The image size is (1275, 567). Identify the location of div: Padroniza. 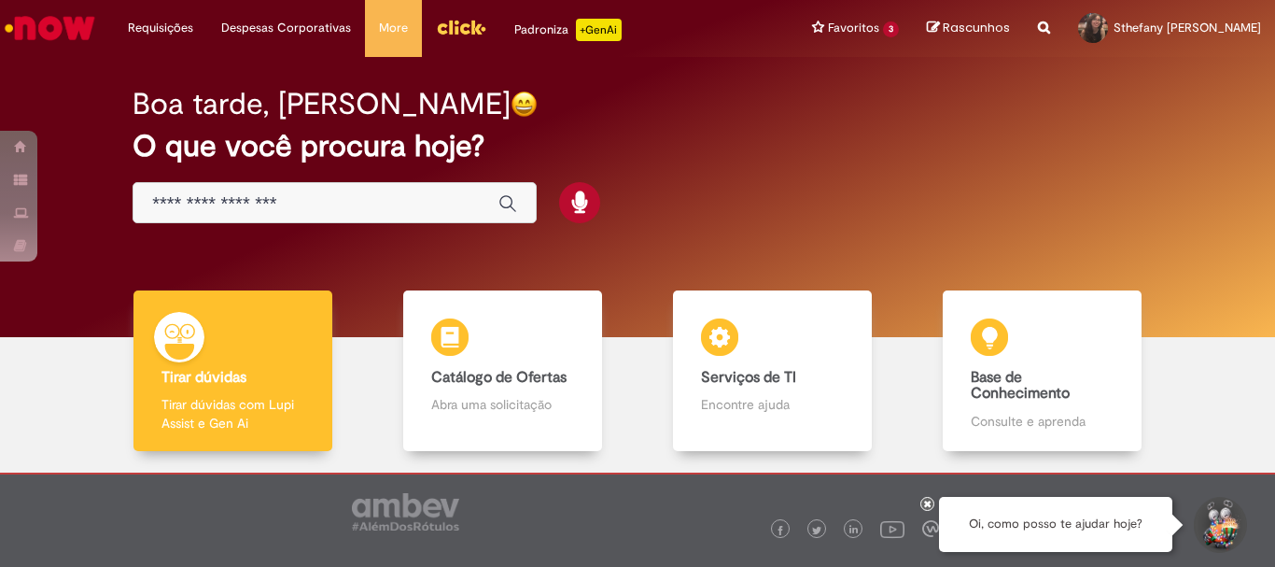
(568, 30).